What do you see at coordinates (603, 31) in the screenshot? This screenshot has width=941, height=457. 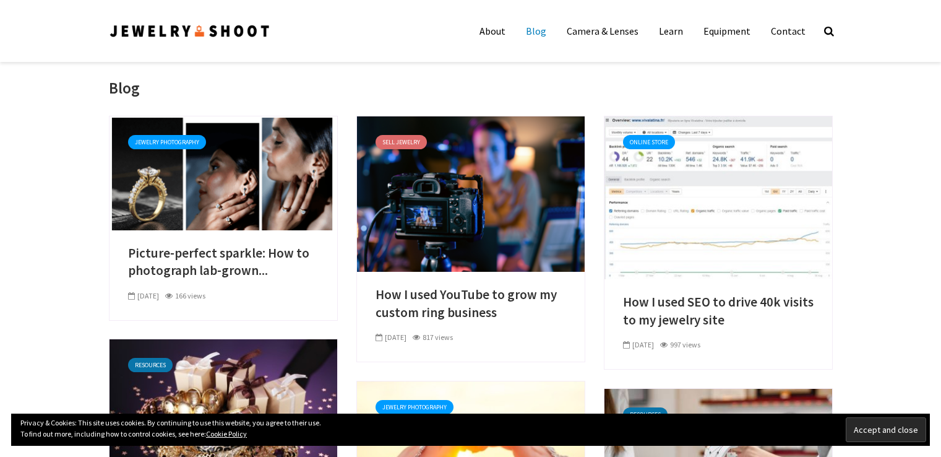 I see `a: Camera & Lenses` at bounding box center [603, 31].